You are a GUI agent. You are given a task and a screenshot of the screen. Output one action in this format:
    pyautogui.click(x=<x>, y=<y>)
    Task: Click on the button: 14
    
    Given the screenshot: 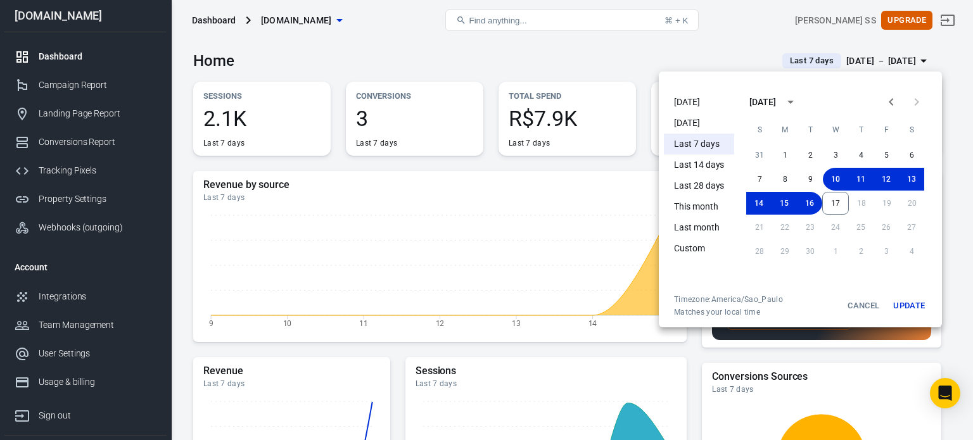 What is the action you would take?
    pyautogui.click(x=759, y=203)
    